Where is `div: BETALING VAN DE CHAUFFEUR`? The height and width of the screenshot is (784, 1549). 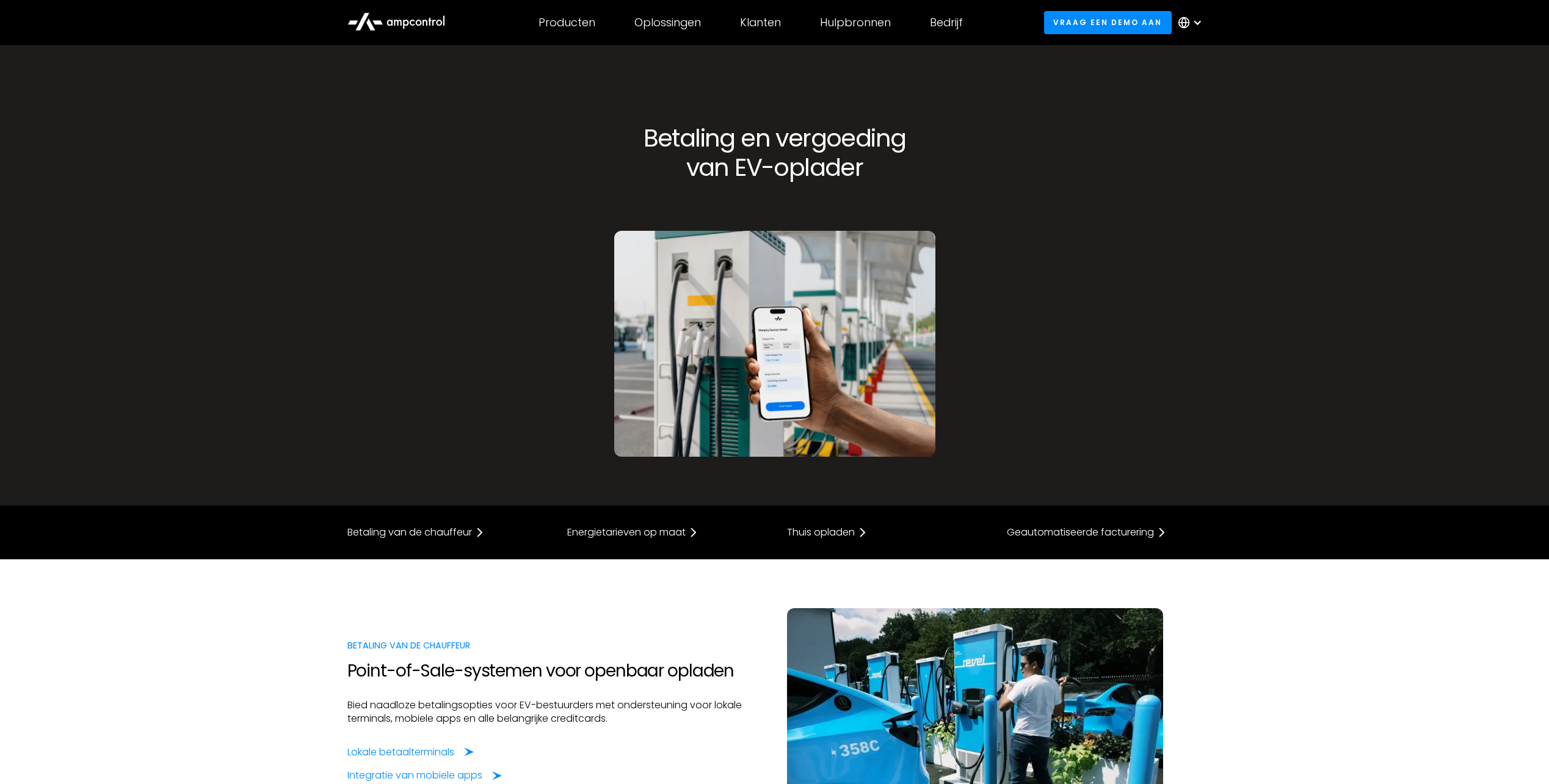
div: BETALING VAN DE CHAUFFEUR is located at coordinates (555, 645).